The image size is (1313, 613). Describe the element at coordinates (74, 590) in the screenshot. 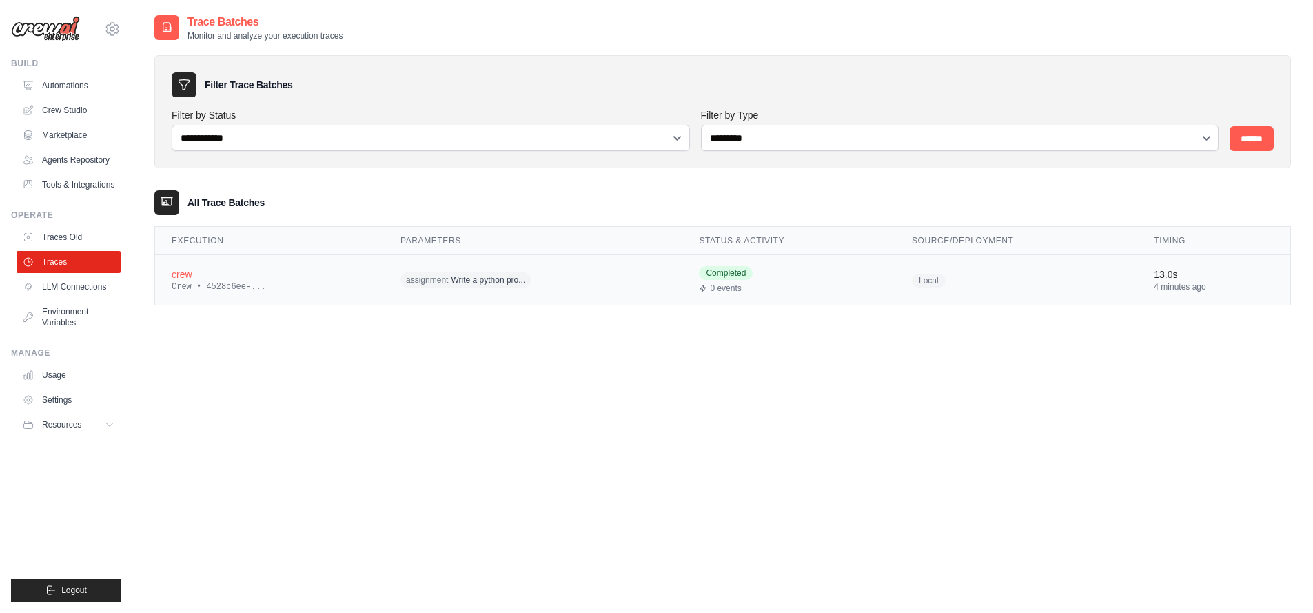

I see `span: Logout` at that location.